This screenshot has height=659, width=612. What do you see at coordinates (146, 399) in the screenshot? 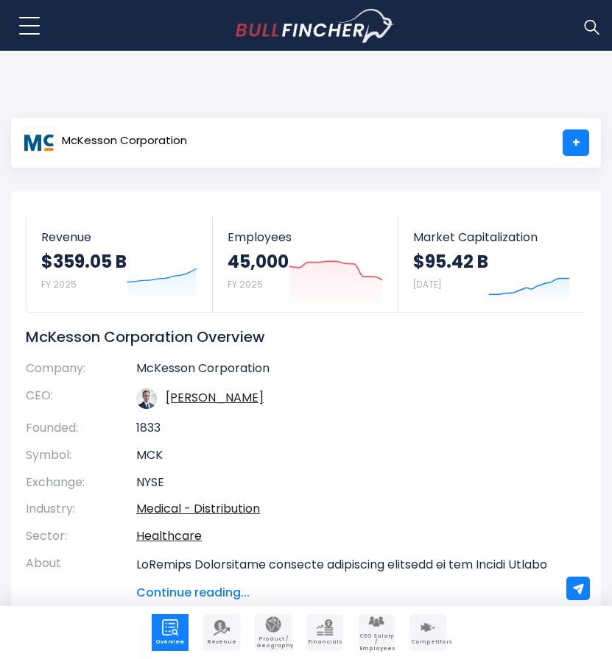
I see `img: brian-tyler.jpg` at bounding box center [146, 399].